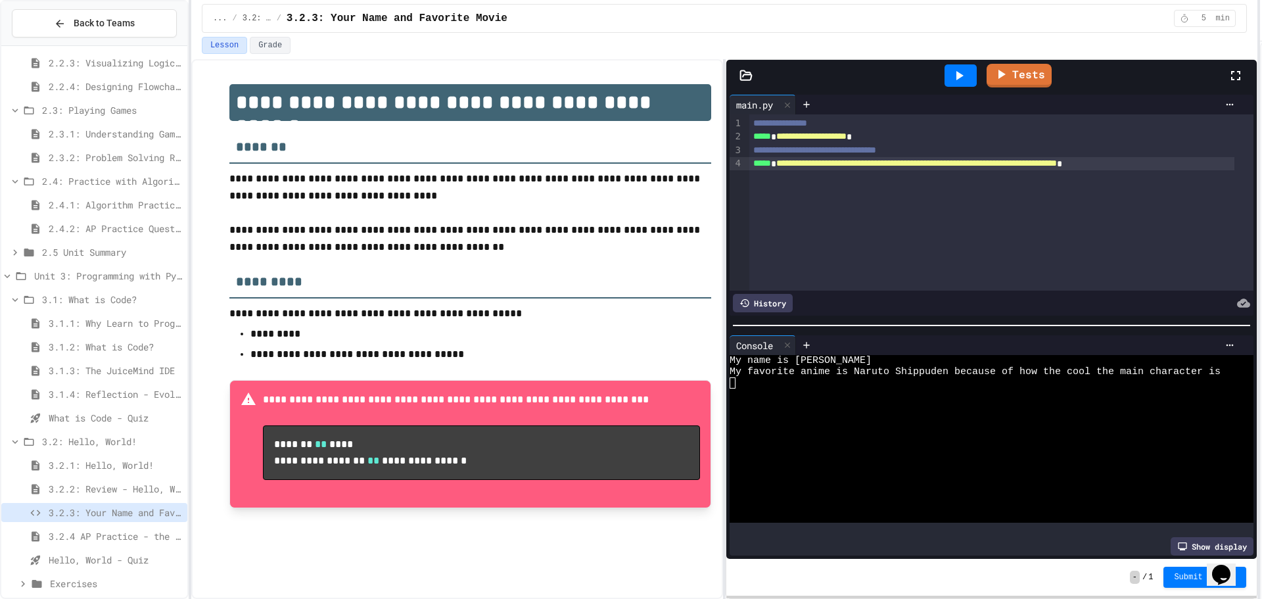 This screenshot has width=1262, height=599. I want to click on span: 3.1.2: What is Code?, so click(115, 346).